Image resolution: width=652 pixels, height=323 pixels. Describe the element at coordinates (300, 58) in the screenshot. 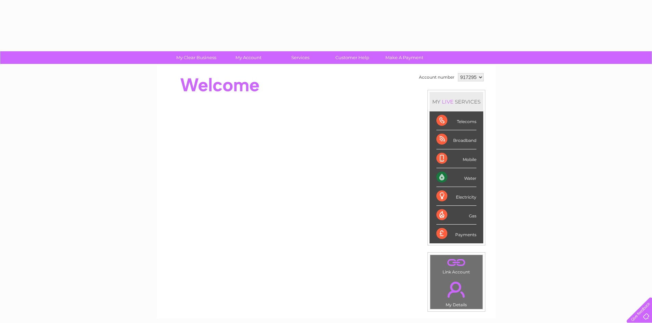

I see `a: Services` at that location.